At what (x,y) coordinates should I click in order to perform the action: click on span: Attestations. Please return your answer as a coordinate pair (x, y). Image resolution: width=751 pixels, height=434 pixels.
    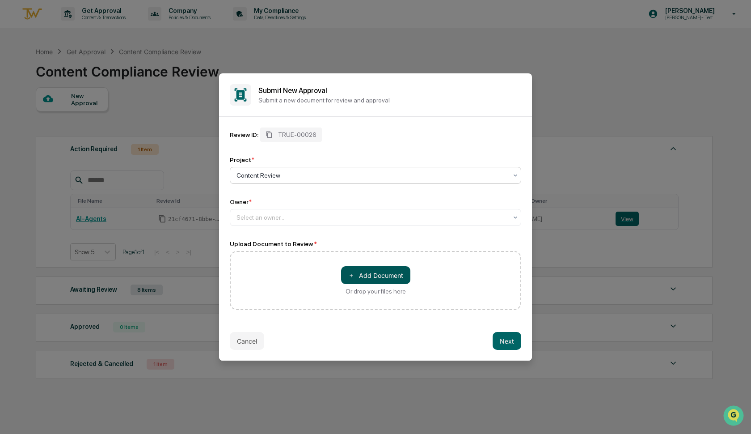
    Looking at the image, I should click on (92, 117).